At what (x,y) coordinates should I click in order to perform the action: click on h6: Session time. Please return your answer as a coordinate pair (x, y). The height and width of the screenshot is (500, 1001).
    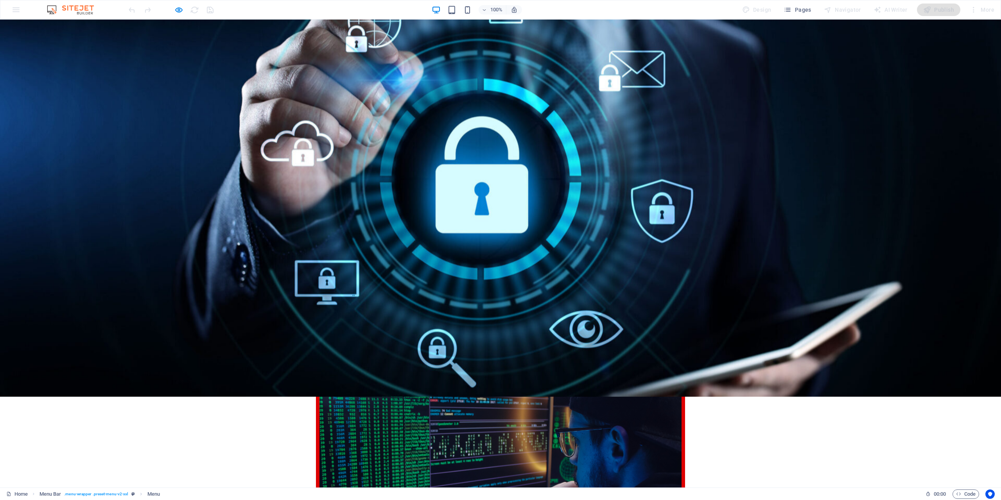
    Looking at the image, I should click on (936, 494).